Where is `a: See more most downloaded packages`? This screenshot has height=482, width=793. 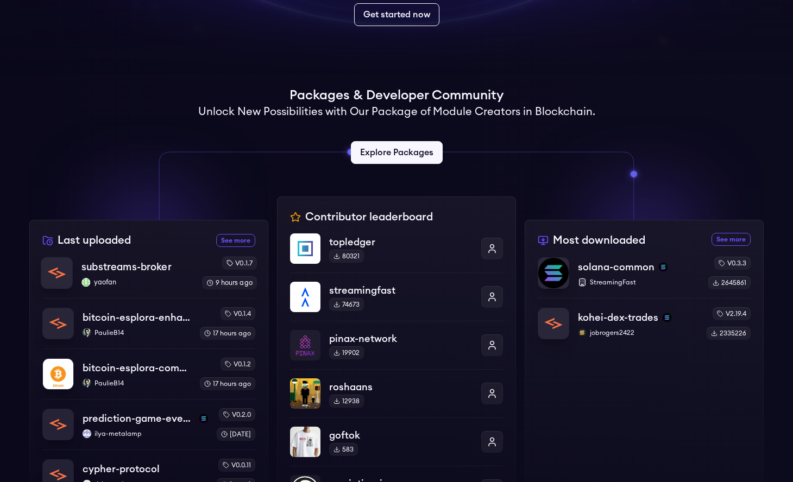 a: See more most downloaded packages is located at coordinates (731, 240).